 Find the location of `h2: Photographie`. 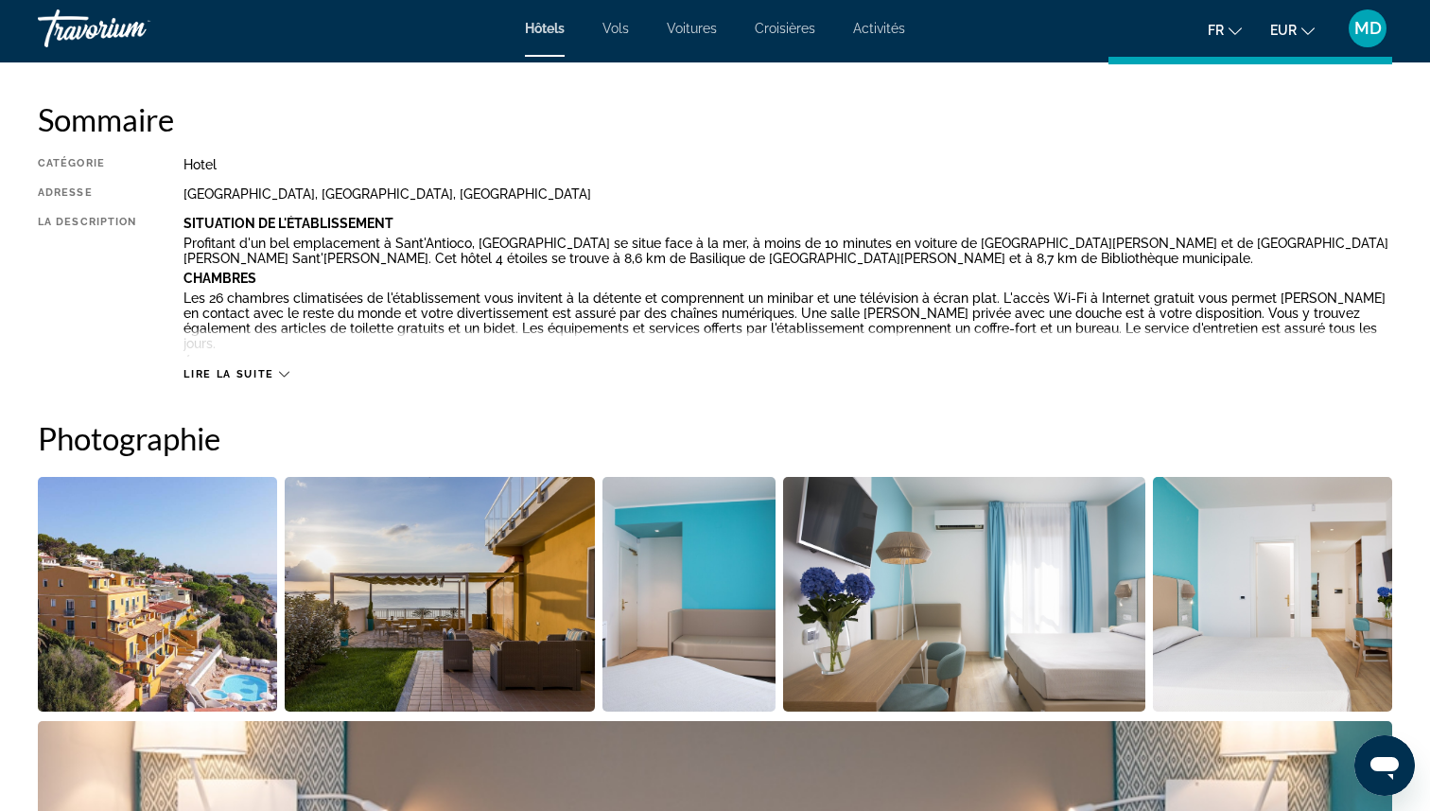

h2: Photographie is located at coordinates (715, 438).